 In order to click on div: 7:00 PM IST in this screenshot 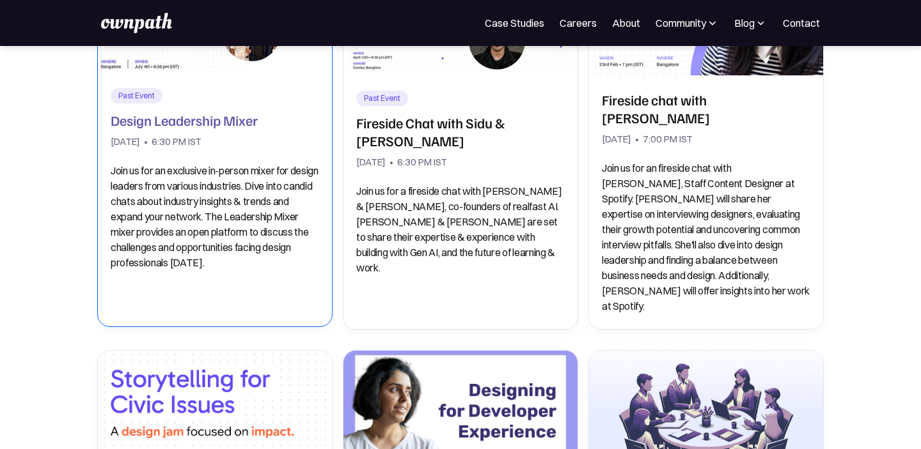, I will do `click(667, 139)`.